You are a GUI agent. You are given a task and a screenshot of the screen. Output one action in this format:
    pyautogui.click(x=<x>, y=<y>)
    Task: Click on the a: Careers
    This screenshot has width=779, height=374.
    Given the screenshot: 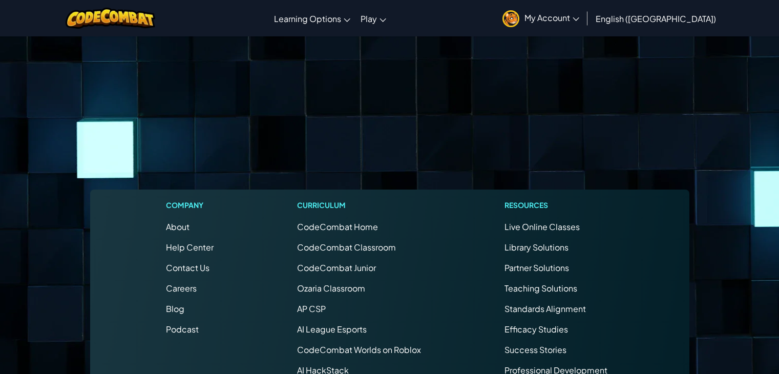 What is the action you would take?
    pyautogui.click(x=181, y=288)
    